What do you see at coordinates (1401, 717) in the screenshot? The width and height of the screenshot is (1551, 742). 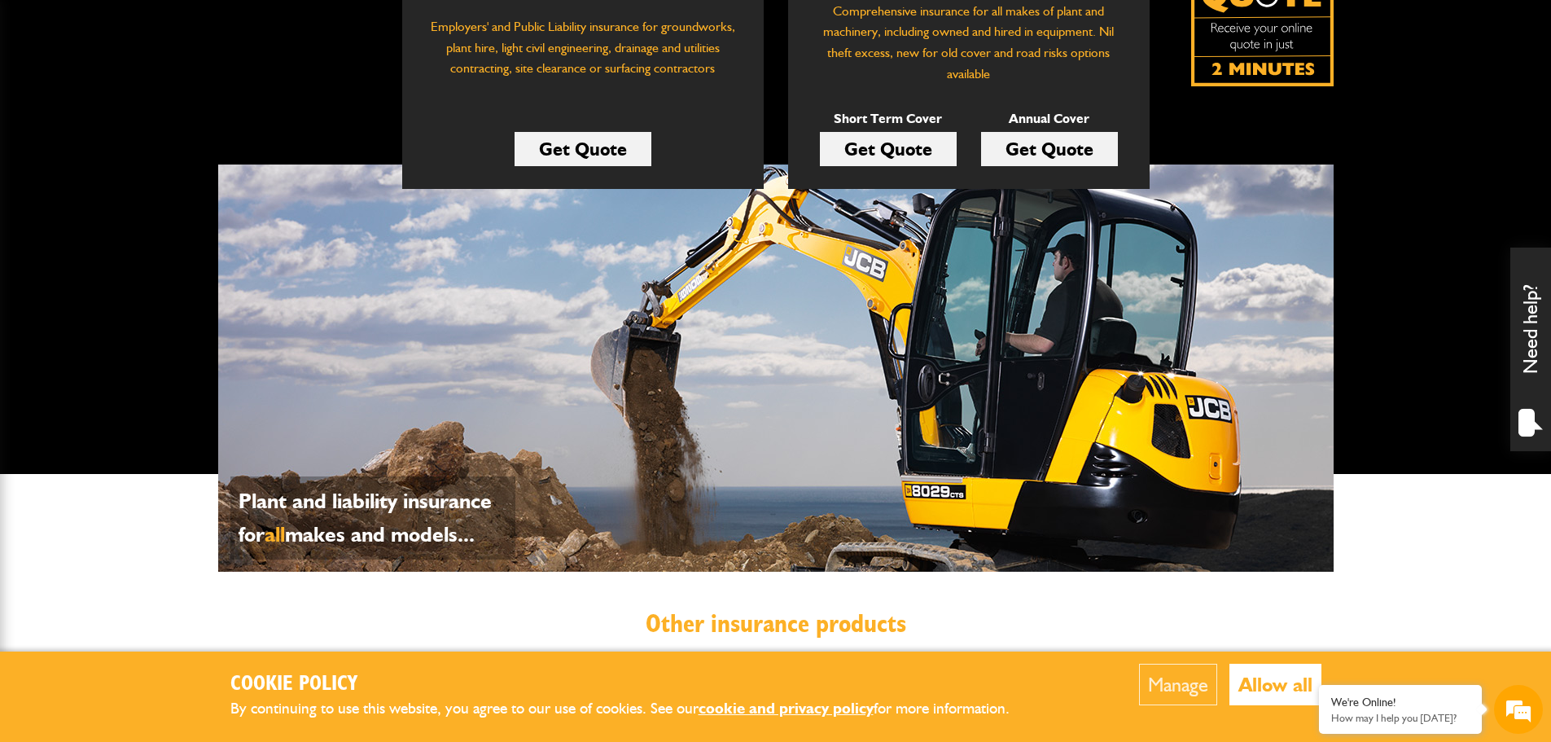 I see `p: How may I help you today?` at bounding box center [1401, 717].